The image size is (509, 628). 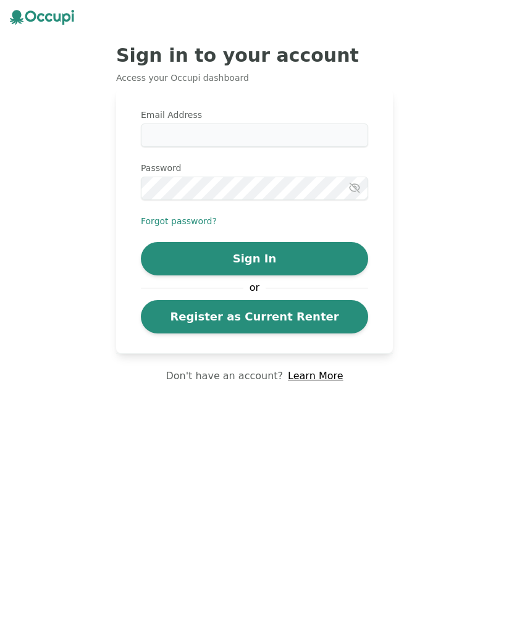 I want to click on button: Forgot password?, so click(x=178, y=221).